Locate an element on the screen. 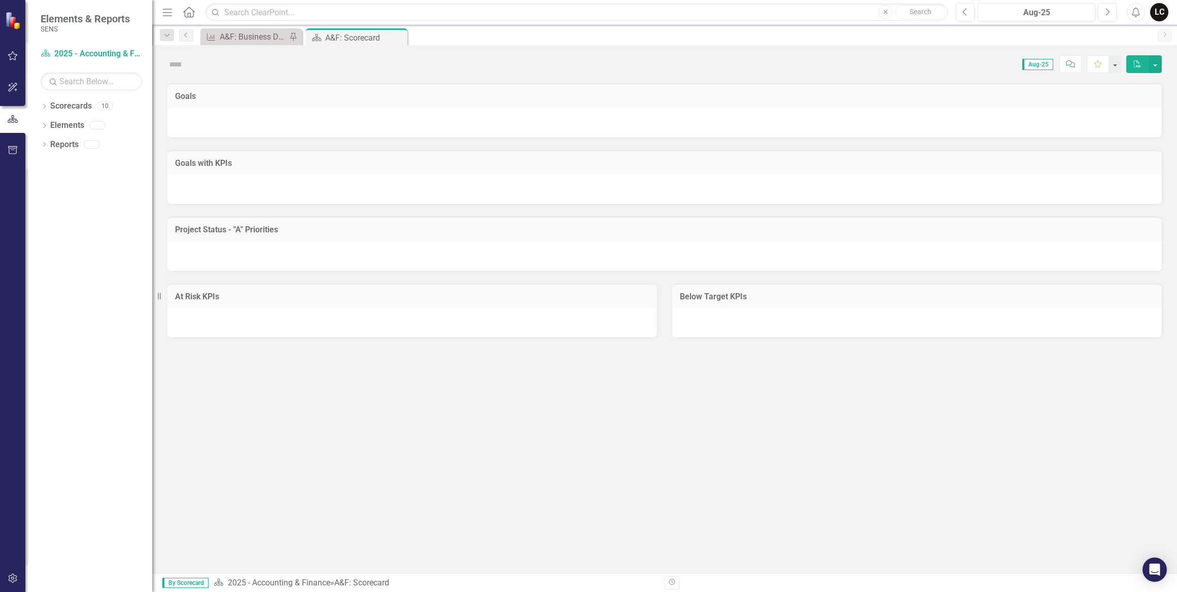 Image resolution: width=1177 pixels, height=592 pixels. span: Elements & Reports is located at coordinates (85, 19).